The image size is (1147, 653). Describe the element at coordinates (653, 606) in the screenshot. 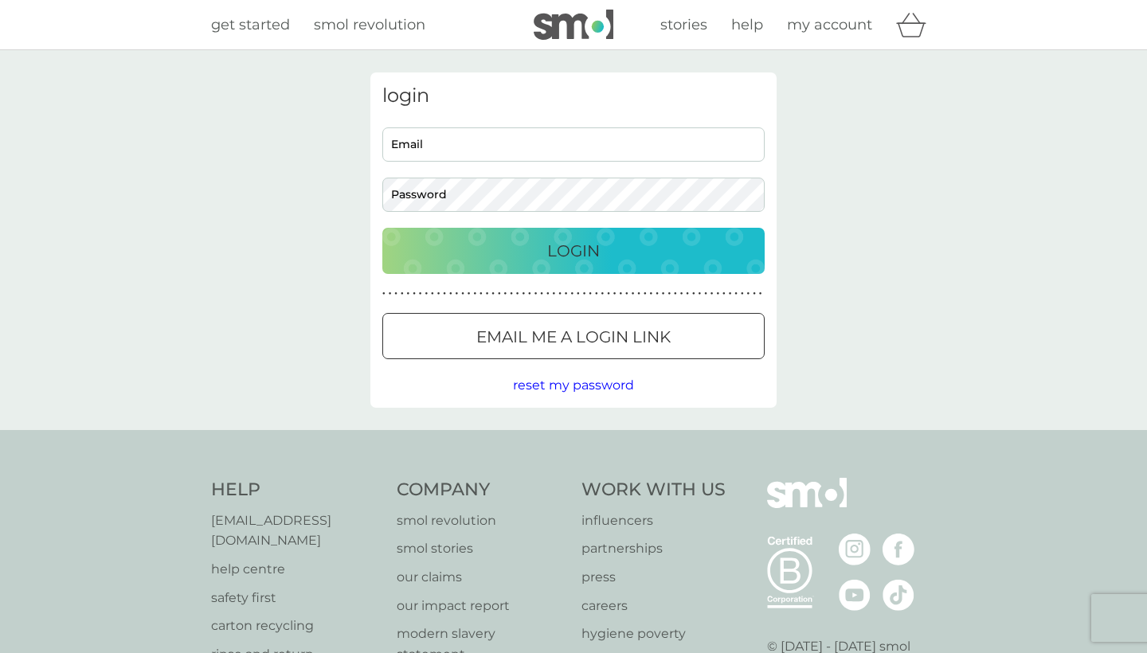

I see `a: careers` at that location.